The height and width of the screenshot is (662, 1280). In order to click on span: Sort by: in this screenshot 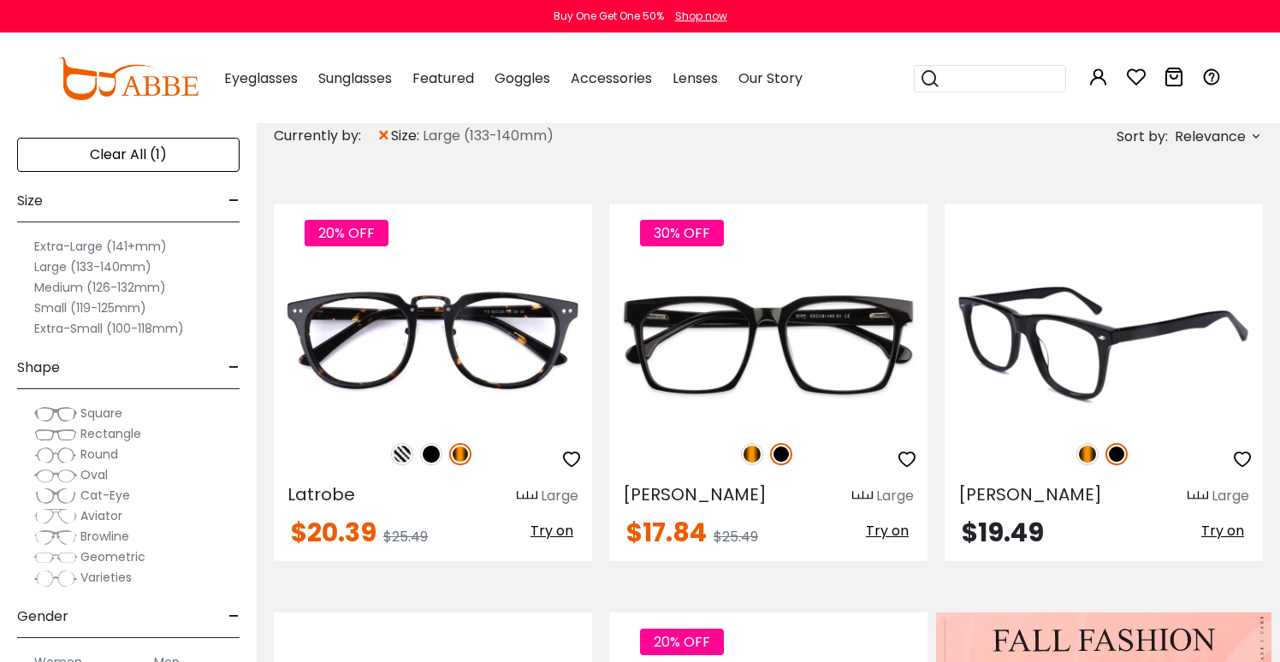, I will do `click(1142, 136)`.